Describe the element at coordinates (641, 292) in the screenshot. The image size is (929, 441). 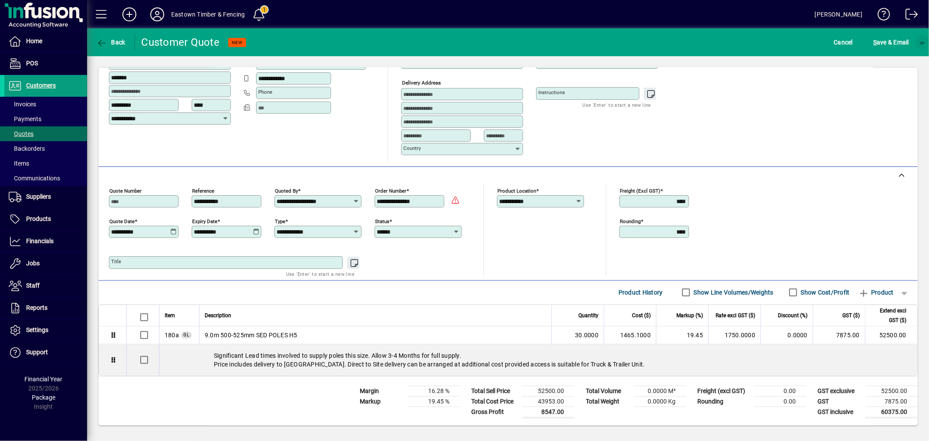
I see `button: Product History` at that location.